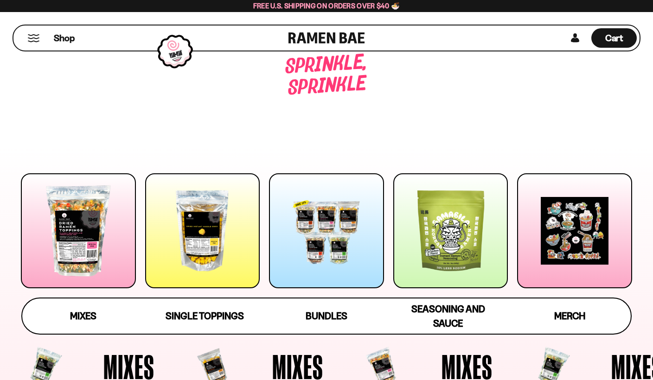 Image resolution: width=653 pixels, height=380 pixels. I want to click on span: Single Toppings, so click(205, 316).